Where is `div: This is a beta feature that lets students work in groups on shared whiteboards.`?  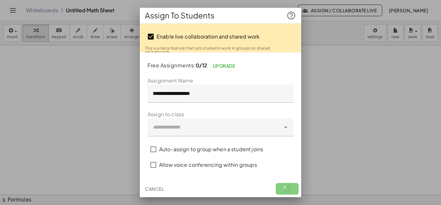
div: This is a beta feature that lets students work in groups on shared whiteboards. is located at coordinates (221, 50).